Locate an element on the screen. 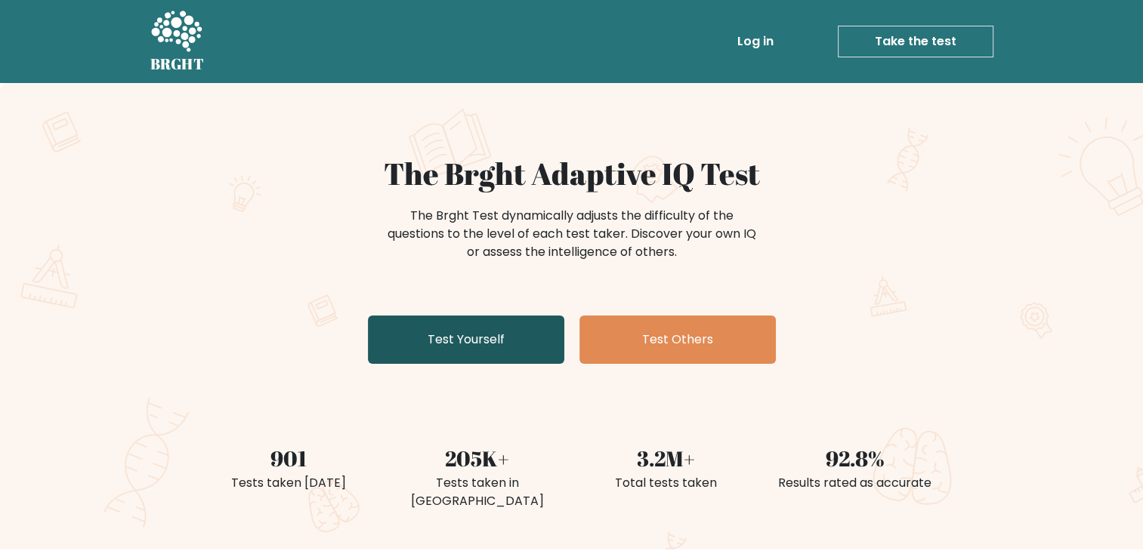 This screenshot has height=557, width=1143. a: Test Yourself is located at coordinates (466, 340).